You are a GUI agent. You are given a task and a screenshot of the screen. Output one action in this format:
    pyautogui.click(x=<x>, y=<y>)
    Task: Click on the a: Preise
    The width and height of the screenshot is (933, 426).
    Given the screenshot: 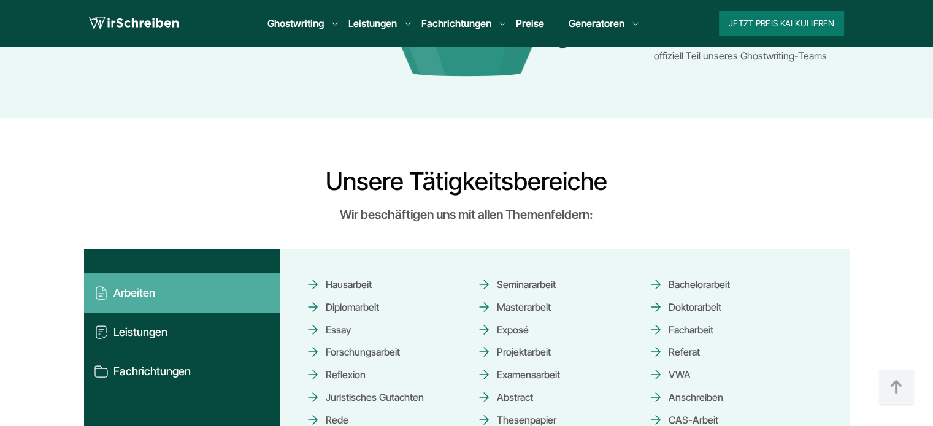 What is the action you would take?
    pyautogui.click(x=530, y=23)
    